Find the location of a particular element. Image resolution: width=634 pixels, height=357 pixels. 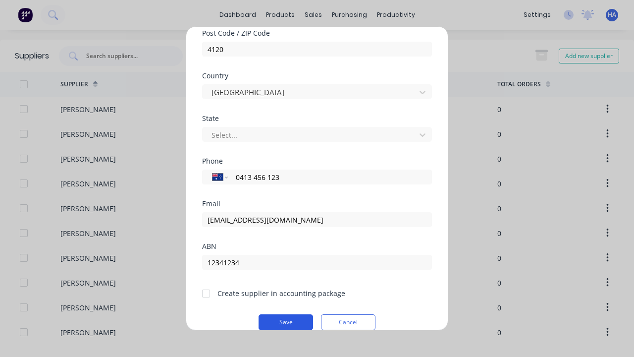

div: Create supplier in accounting package is located at coordinates (281, 293).